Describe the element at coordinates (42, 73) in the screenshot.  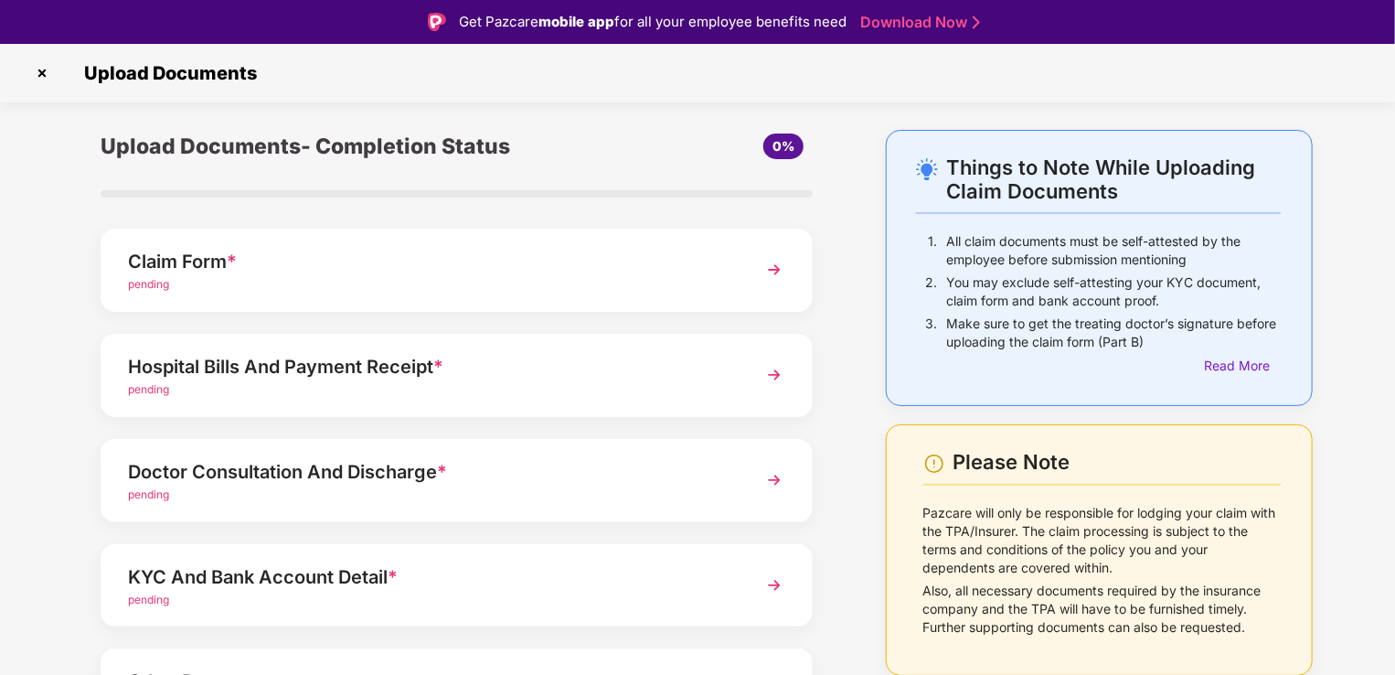
I see `img: svg+xml;base64,PHN2ZyBpZD0iQ3Jvc3MtMzJ4MzIiIHhtbG5zPSJodHRwOi8vd3d3LnczLm9yZy8yMDAwL3N2ZyIgd2lkdG...` at that location.